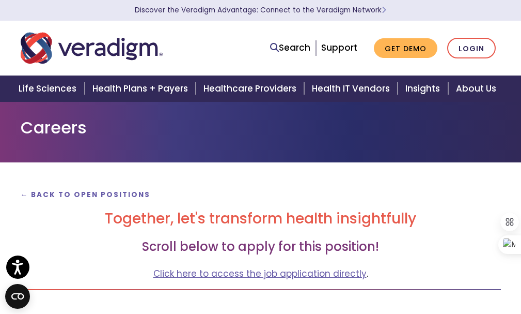 The width and height of the screenshot is (521, 314). Describe the element at coordinates (86, 194) in the screenshot. I see `strong: ← Back to Open Positions` at that location.